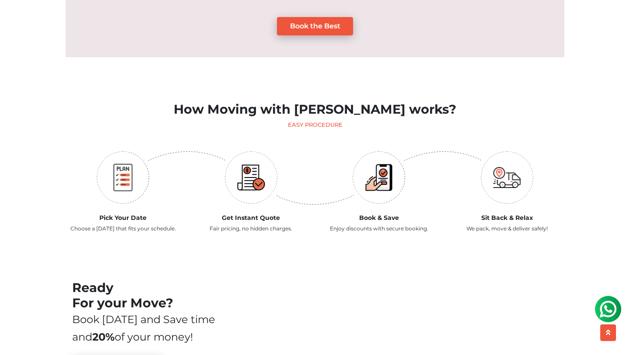  Describe the element at coordinates (507, 218) in the screenshot. I see `h5: Sit Back & Relax` at that location.